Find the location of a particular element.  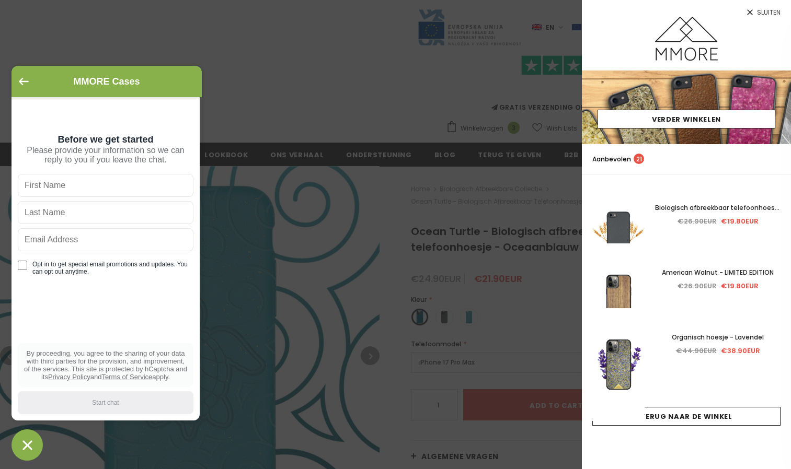

a: American Walnut - LIMITED EDITION is located at coordinates (717, 273).